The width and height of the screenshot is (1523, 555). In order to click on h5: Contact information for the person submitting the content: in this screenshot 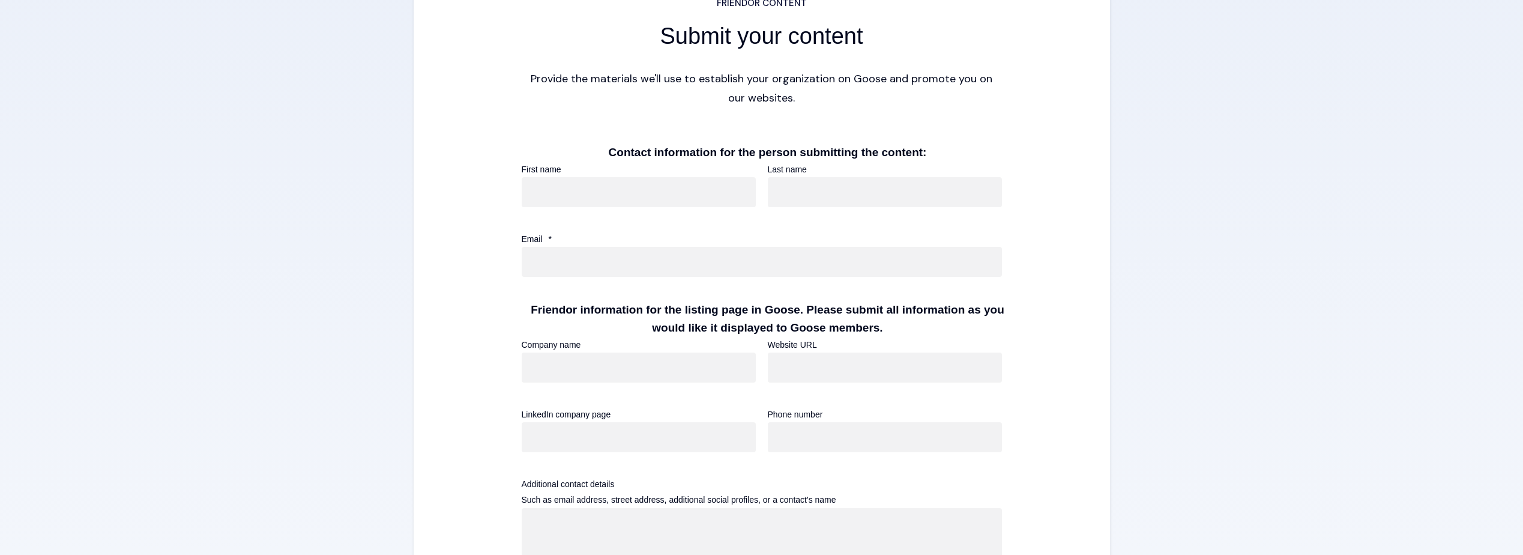, I will do `click(768, 152)`.